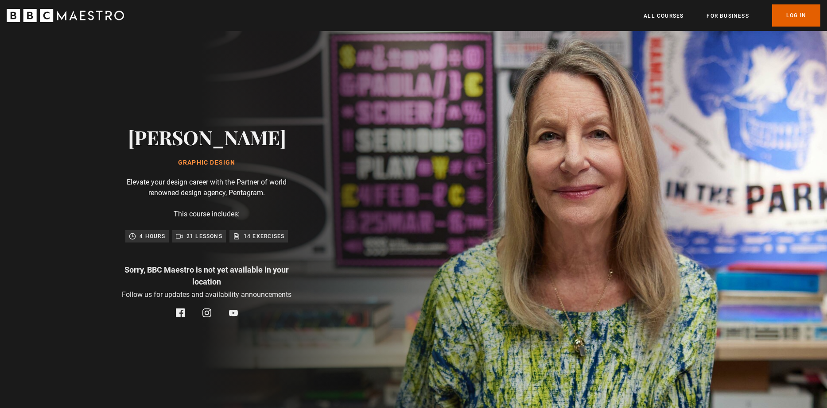  What do you see at coordinates (264, 237) in the screenshot?
I see `p: 14 exercises` at bounding box center [264, 237].